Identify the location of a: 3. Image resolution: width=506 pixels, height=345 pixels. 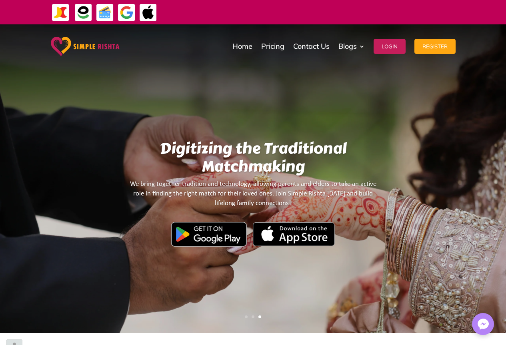
(259, 317).